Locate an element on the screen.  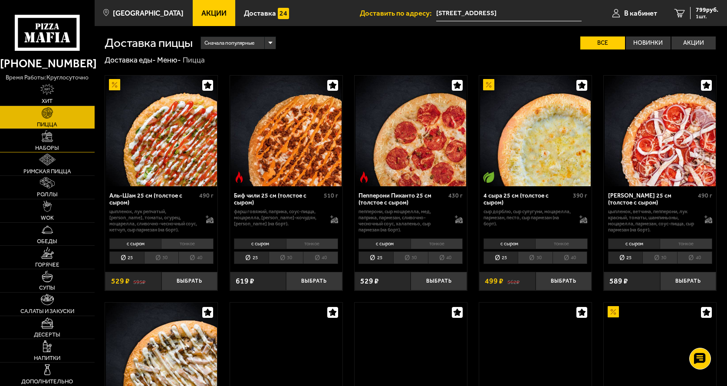
span: В кабинет is located at coordinates (640, 13).